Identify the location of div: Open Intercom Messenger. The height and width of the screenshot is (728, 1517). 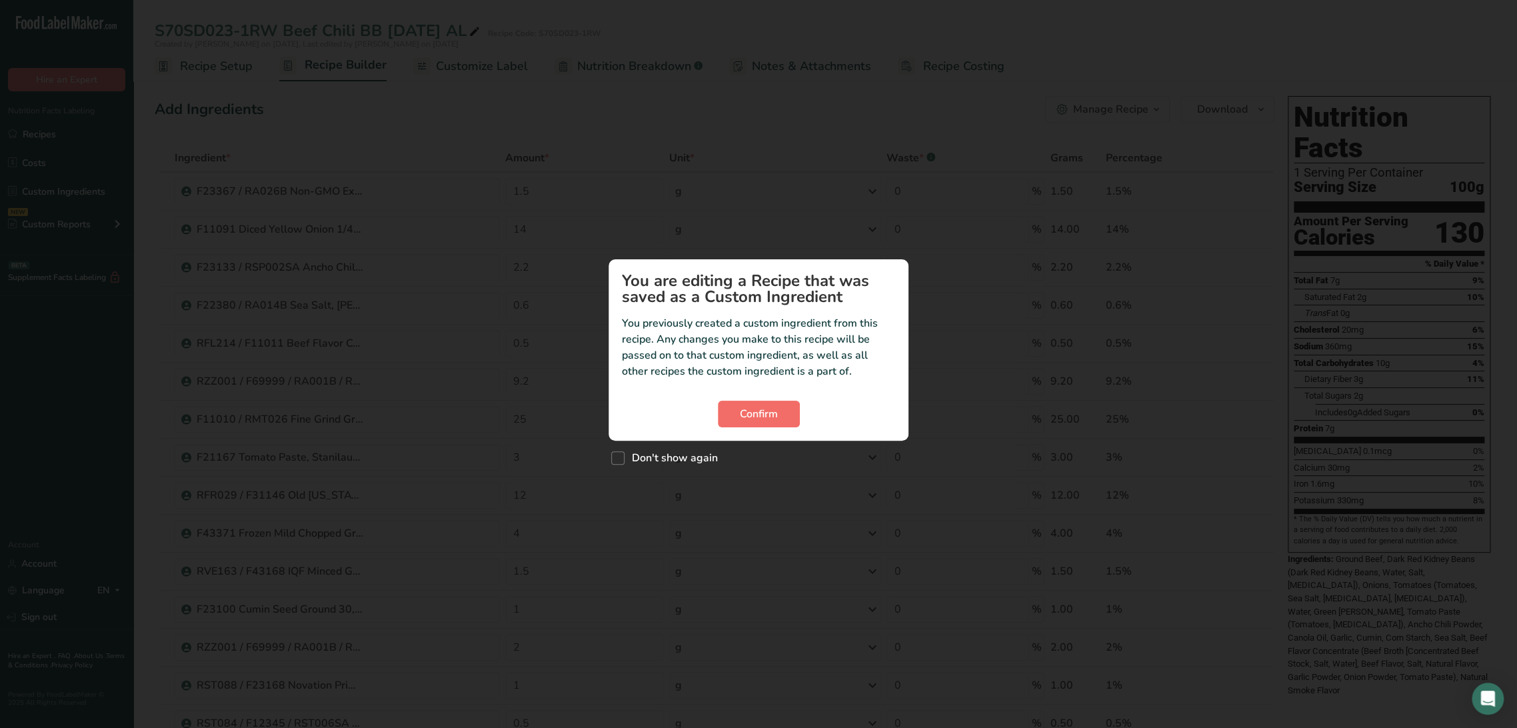
(1487, 698).